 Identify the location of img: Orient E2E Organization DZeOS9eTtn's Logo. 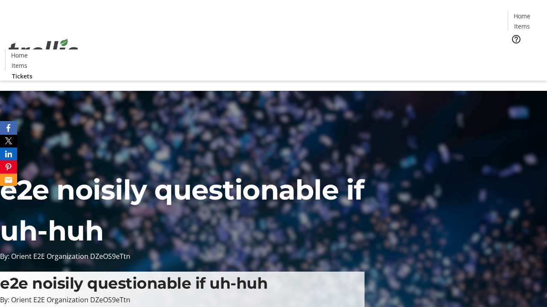
(43, 51).